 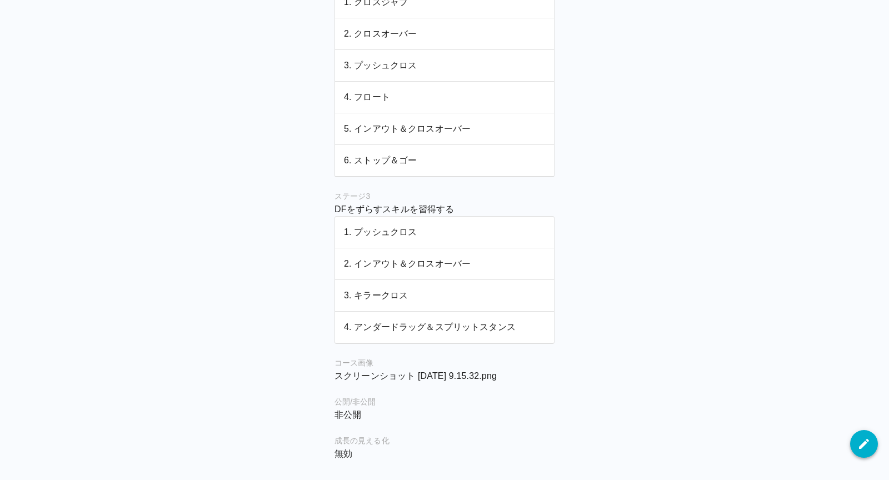 What do you see at coordinates (444, 66) in the screenshot?
I see `p: 3. プッシュクロス` at bounding box center [444, 66].